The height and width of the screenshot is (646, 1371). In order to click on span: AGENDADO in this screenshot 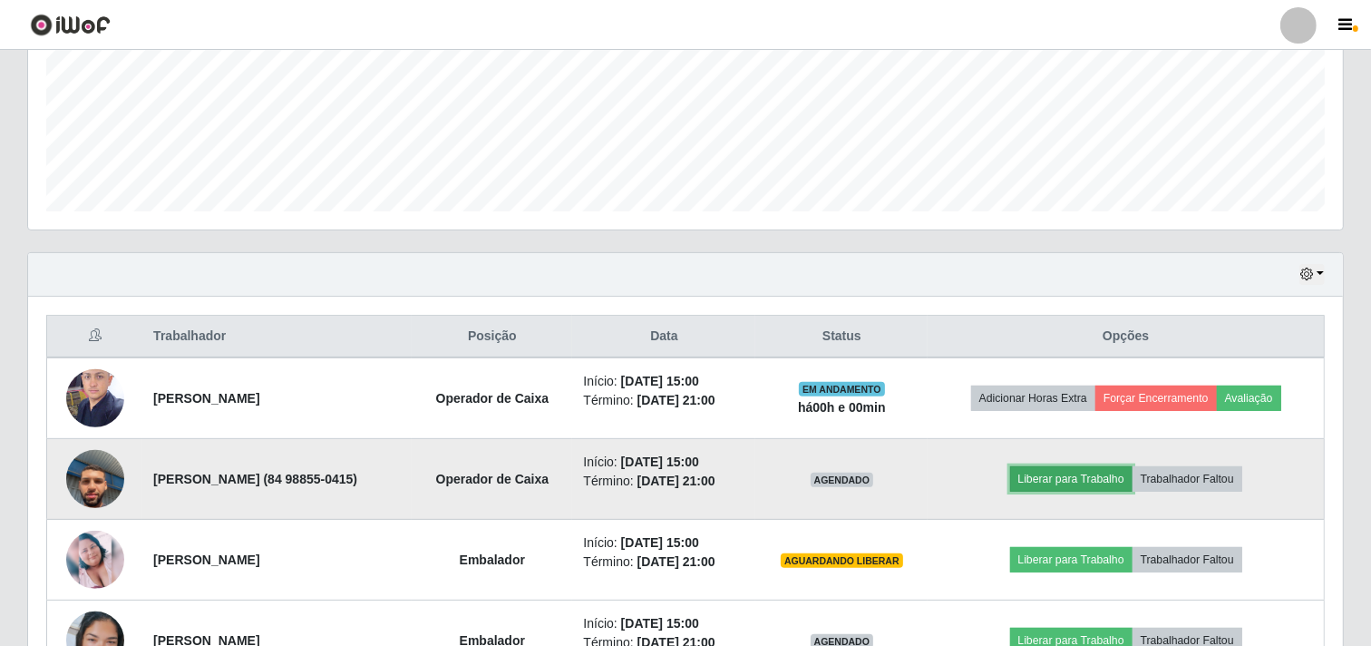, I will do `click(842, 480)`.